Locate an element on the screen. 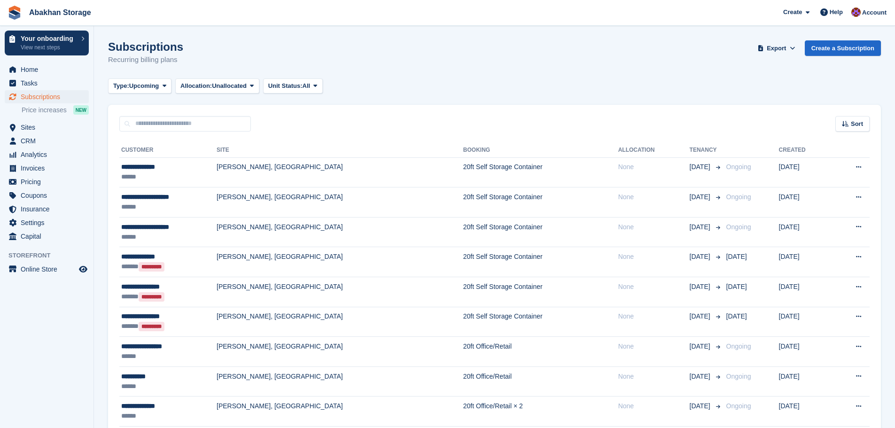 The image size is (895, 428). span: CRM is located at coordinates (49, 141).